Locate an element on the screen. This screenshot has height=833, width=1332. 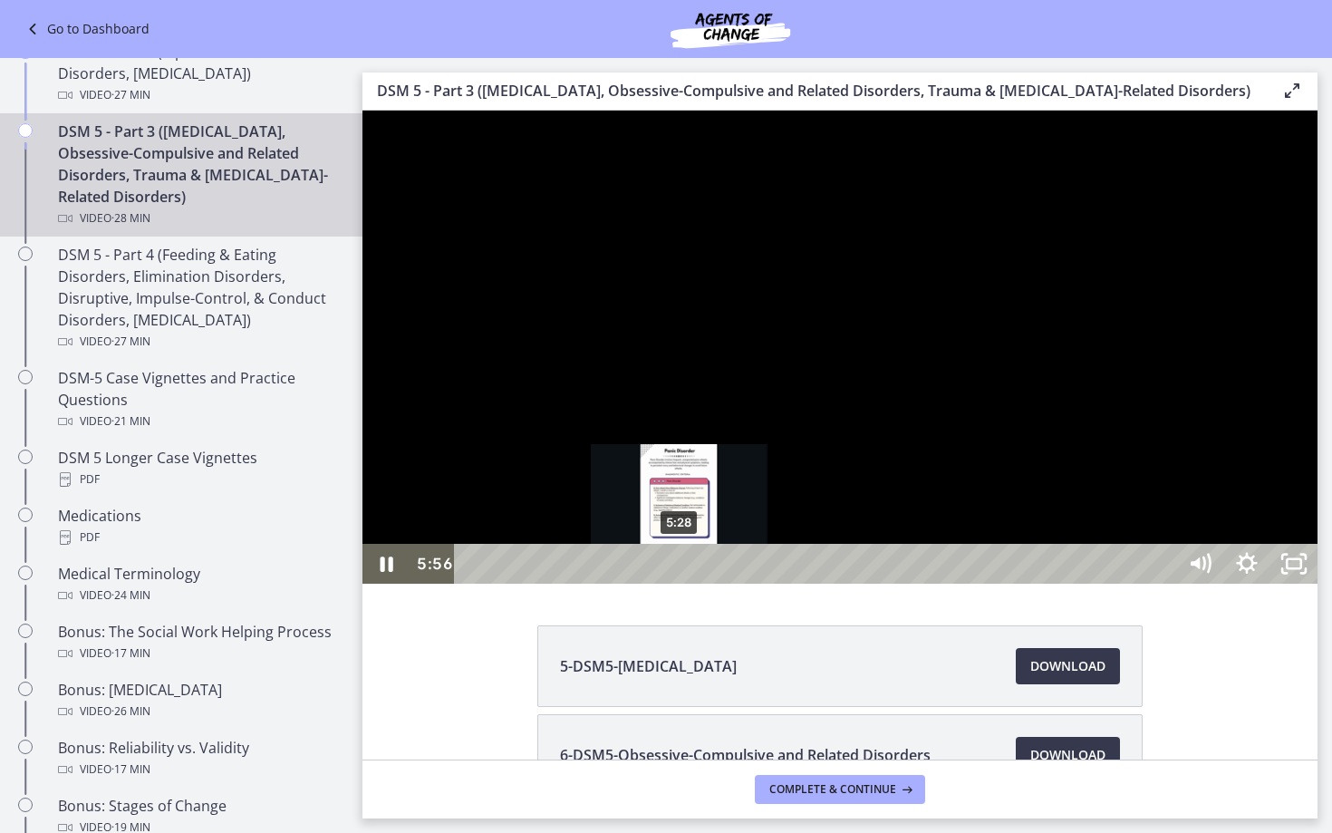
div: DSM 5 - Part 4 (Feeding & Eating Disorders, Elimination Disorders, Disruptive, Impulse-Control, &... is located at coordinates (199, 298).